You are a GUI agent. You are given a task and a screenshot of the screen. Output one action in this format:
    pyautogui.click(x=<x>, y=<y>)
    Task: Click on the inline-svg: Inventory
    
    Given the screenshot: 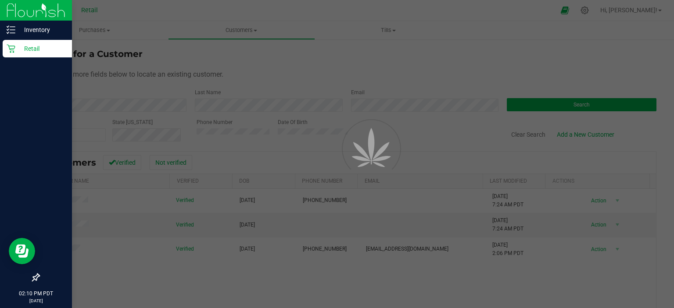 What is the action you would take?
    pyautogui.click(x=11, y=30)
    